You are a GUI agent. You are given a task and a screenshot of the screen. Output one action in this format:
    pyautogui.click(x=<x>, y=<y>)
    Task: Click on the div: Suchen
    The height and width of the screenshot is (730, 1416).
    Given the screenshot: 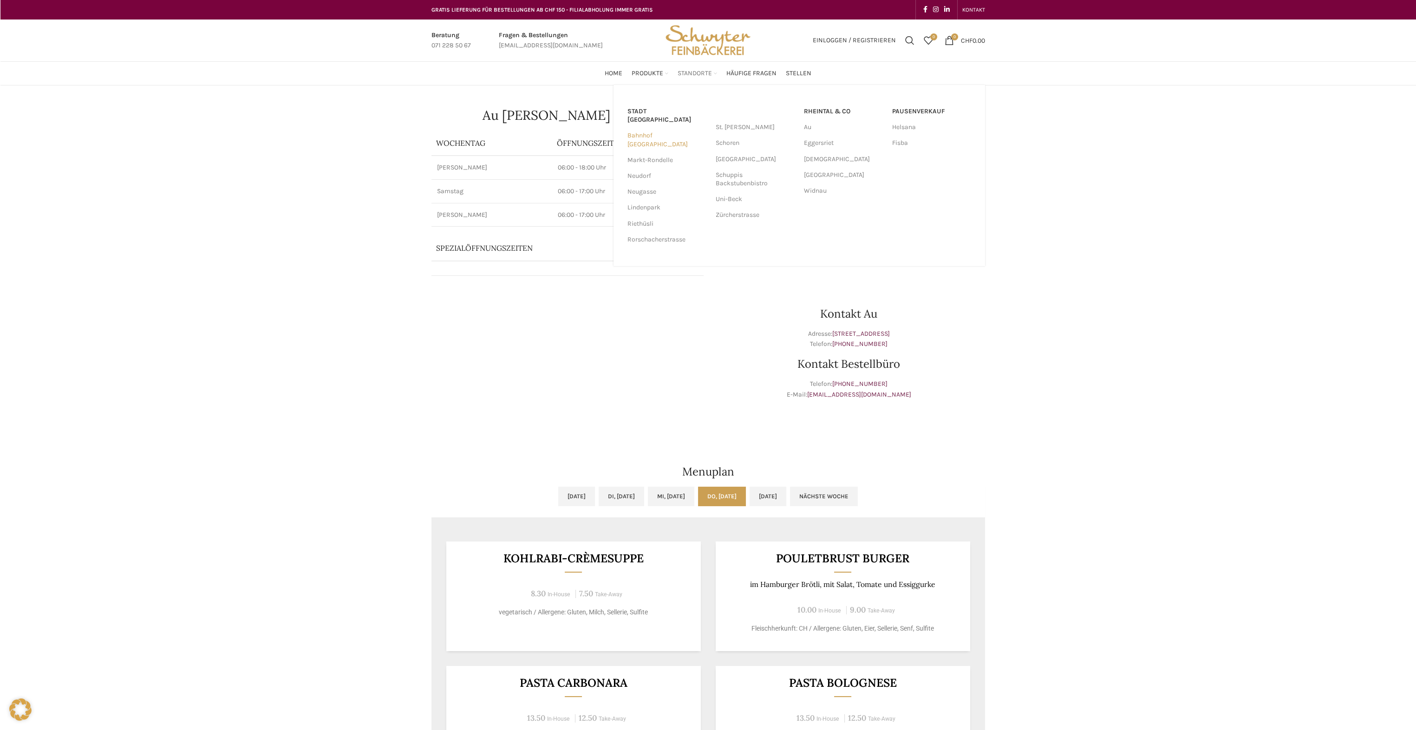 What is the action you would take?
    pyautogui.click(x=910, y=40)
    